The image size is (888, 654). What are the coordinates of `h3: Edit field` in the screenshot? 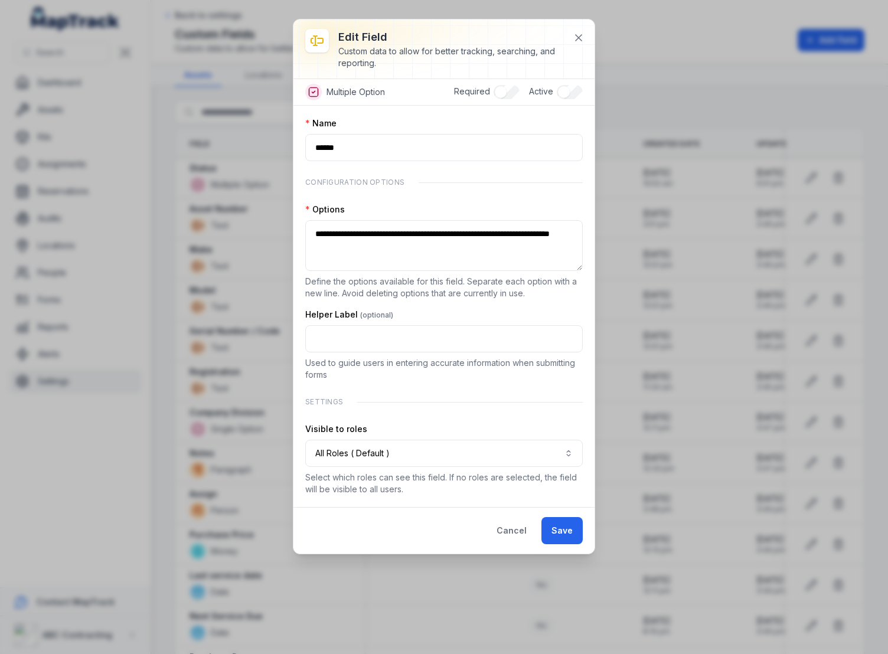 It's located at (451, 37).